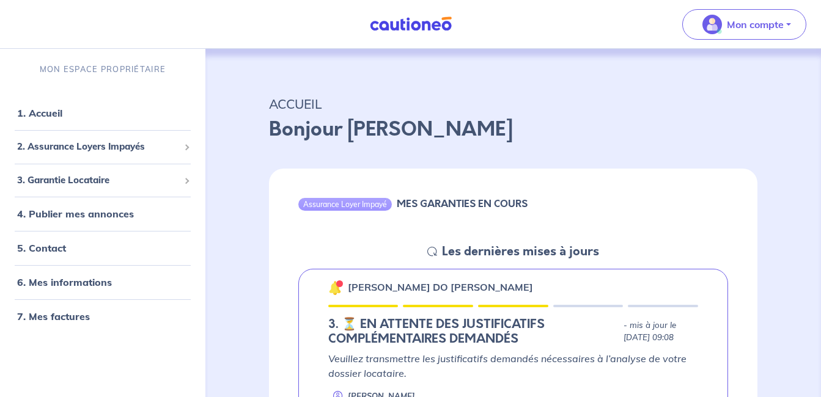 This screenshot has width=821, height=397. What do you see at coordinates (75, 214) in the screenshot?
I see `a: 4. Publier mes annonces` at bounding box center [75, 214].